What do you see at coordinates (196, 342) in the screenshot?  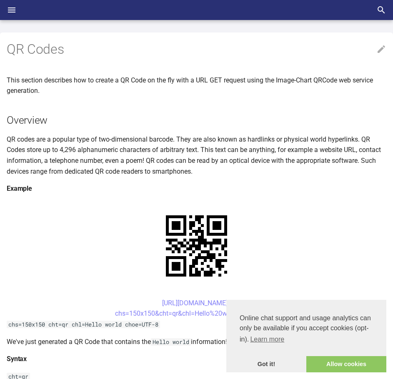 I see `p: We've just generated a QR Code that contains the information!` at bounding box center [196, 342].